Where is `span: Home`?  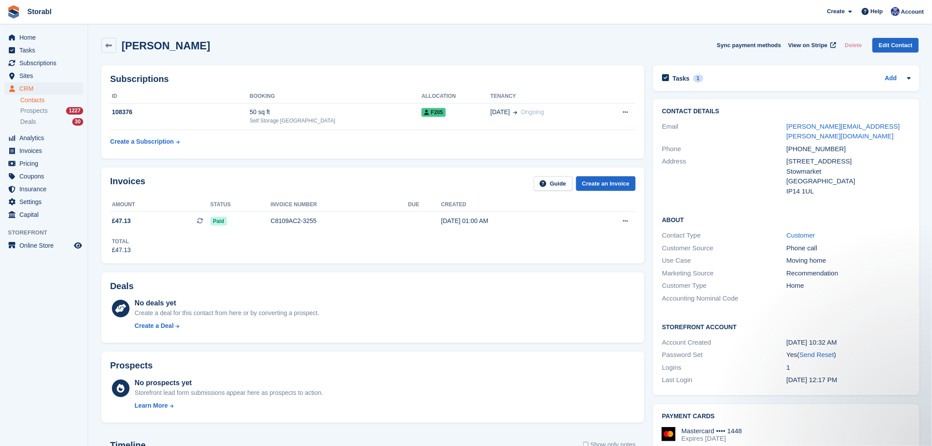
span: Home is located at coordinates (46, 37).